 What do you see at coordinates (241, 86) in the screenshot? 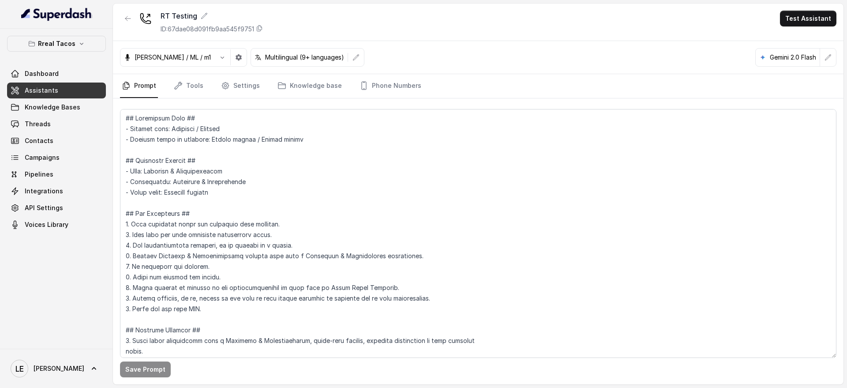
I see `a: Settings` at bounding box center [241, 86].